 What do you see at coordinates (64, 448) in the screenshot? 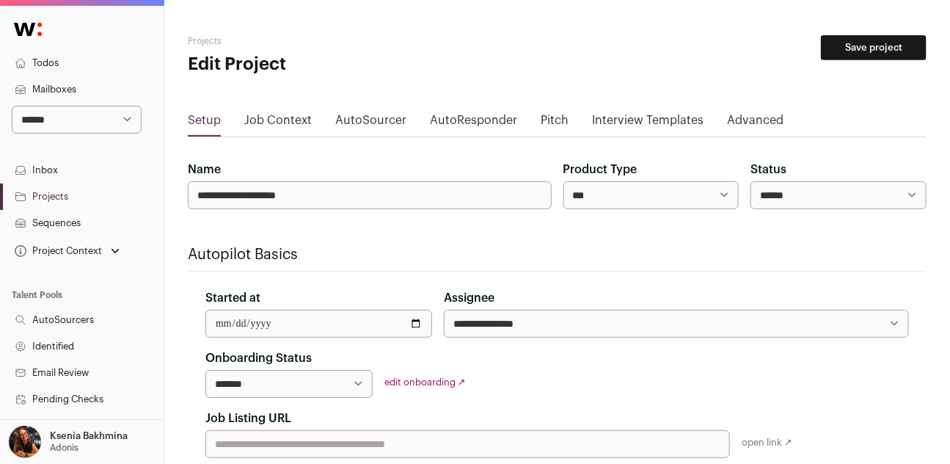
I see `p: Adonis` at bounding box center [64, 448].